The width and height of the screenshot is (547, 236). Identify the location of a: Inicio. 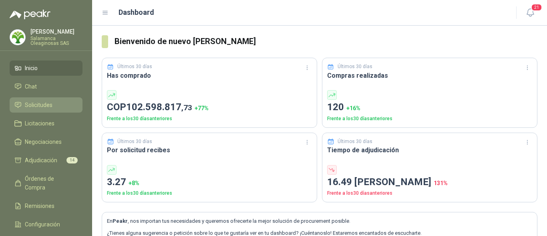
(46, 68).